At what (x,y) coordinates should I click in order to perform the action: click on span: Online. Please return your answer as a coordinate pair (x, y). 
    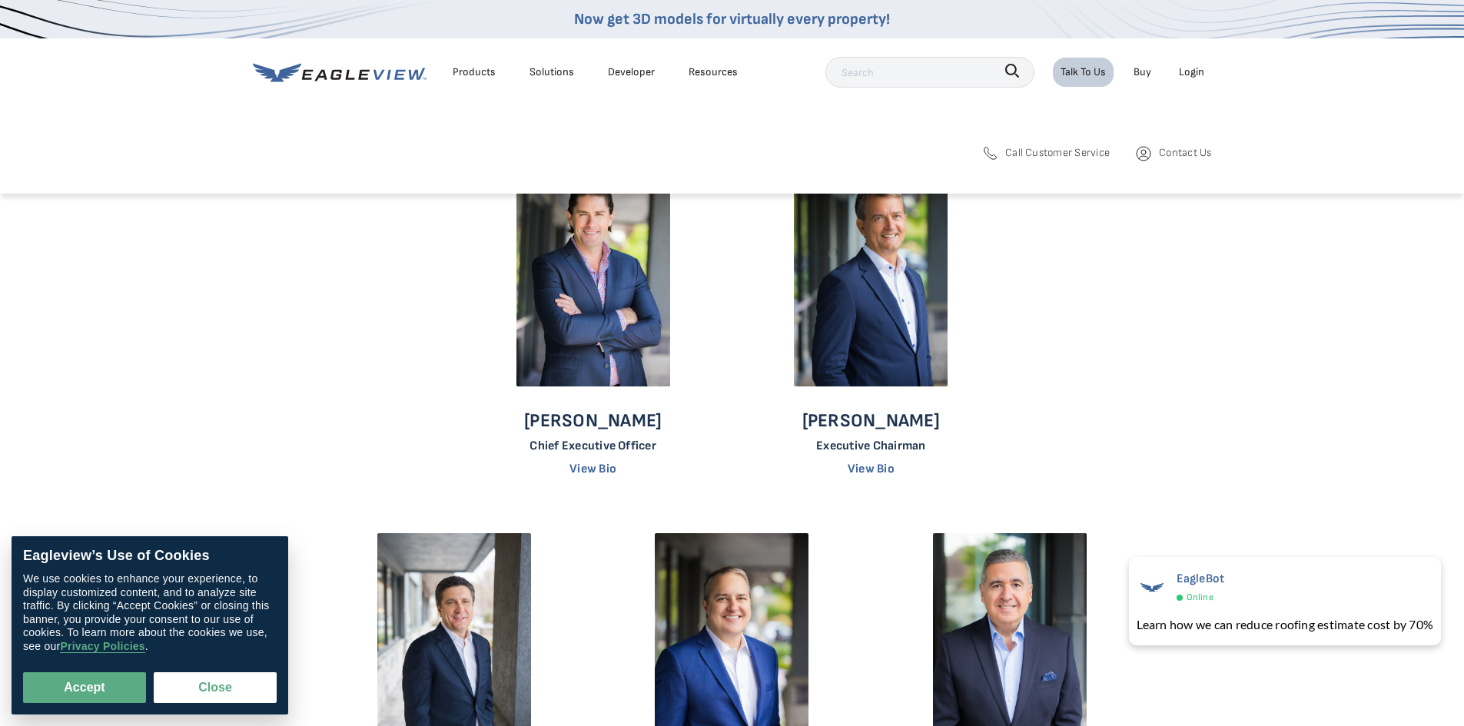
    Looking at the image, I should click on (1200, 598).